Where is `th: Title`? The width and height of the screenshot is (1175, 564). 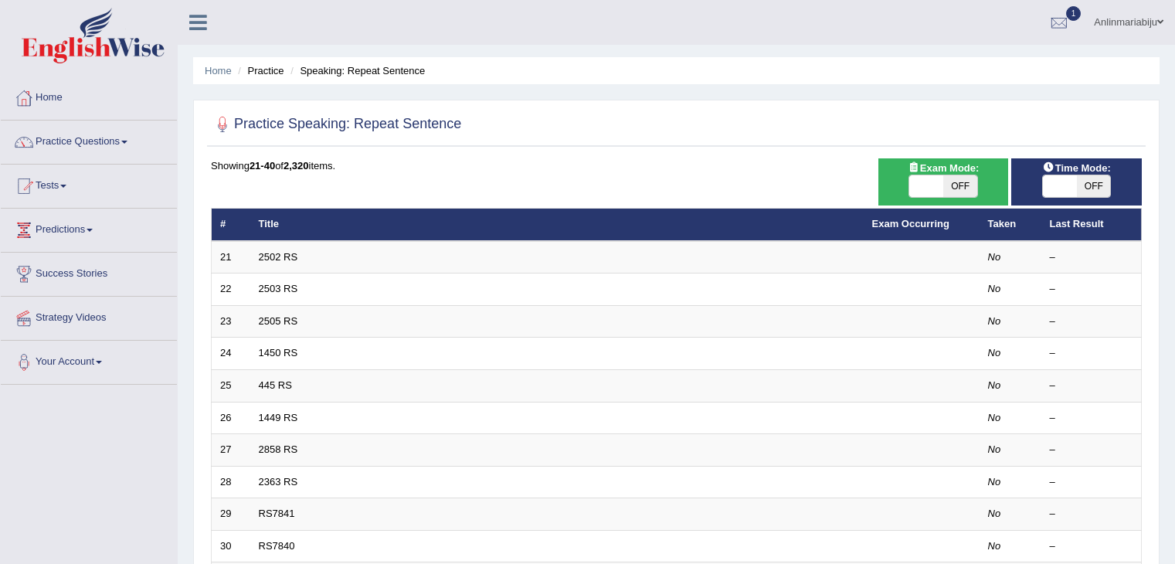
th: Title is located at coordinates (557, 225).